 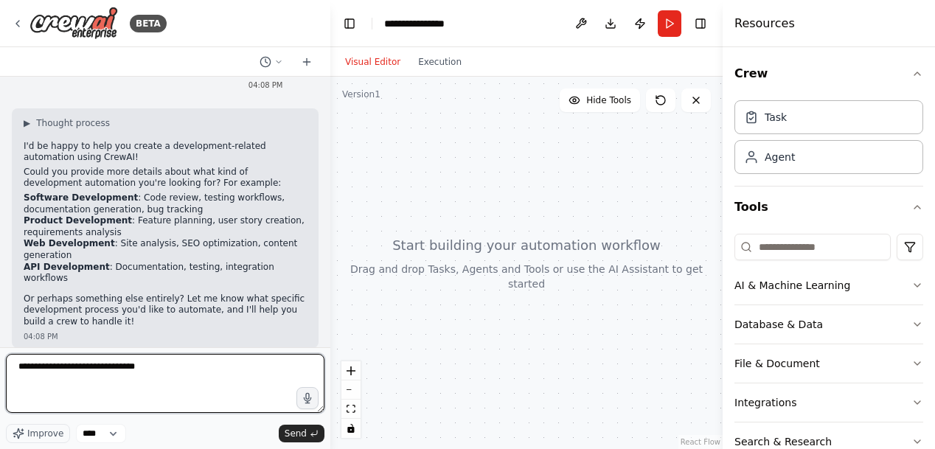 What do you see at coordinates (165, 204) in the screenshot?
I see `li: : Code review, testing workflows, documentation generation, bug tracking` at bounding box center [165, 204].